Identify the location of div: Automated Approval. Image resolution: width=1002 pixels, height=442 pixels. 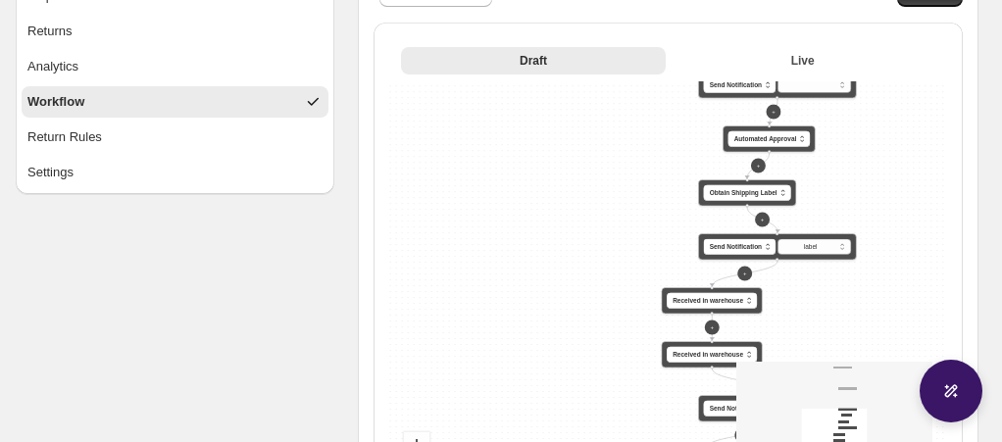
(768, 138).